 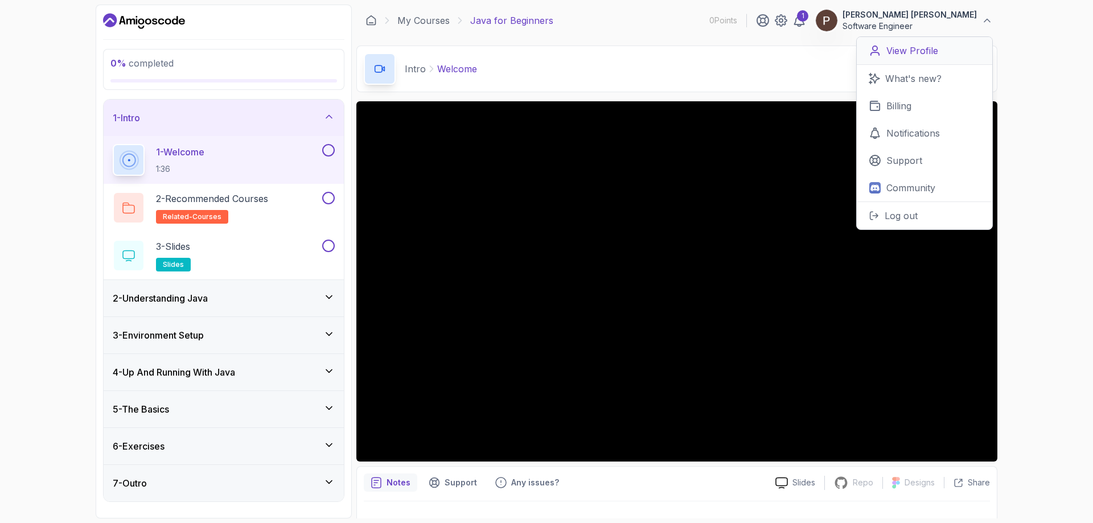 I want to click on h3: 4 - Up And Running With Java, so click(x=174, y=372).